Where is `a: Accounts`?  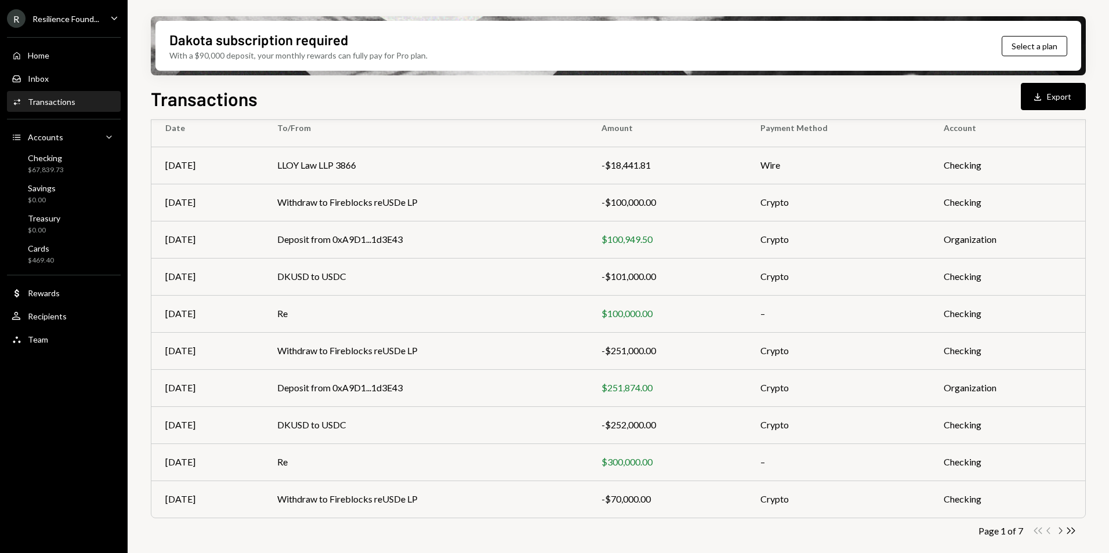 a: Accounts is located at coordinates (64, 137).